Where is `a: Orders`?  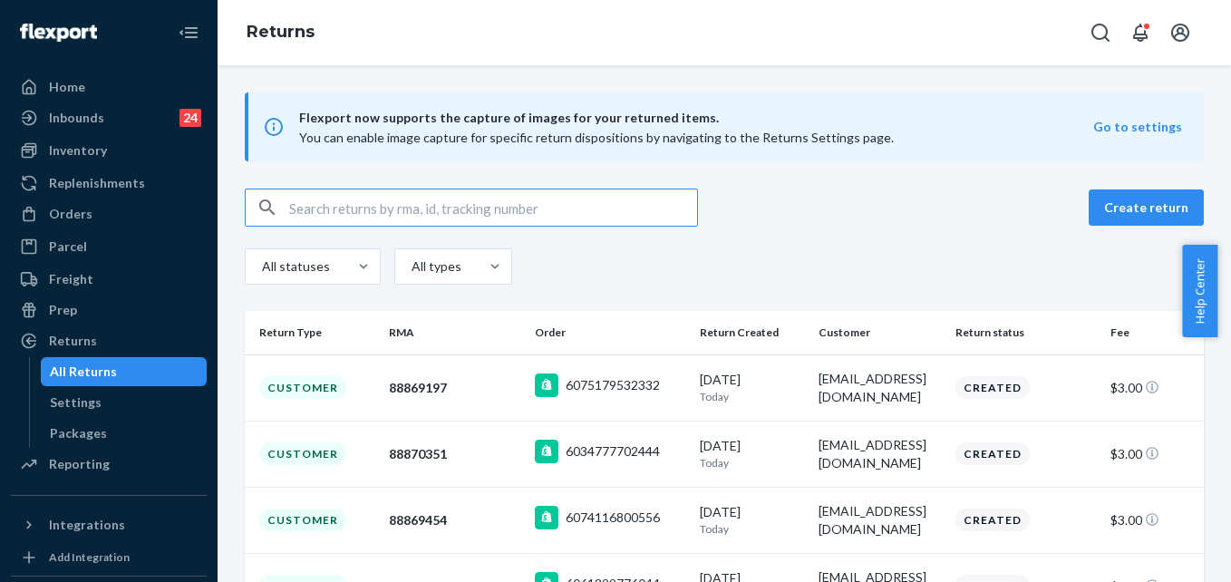 a: Orders is located at coordinates (109, 214).